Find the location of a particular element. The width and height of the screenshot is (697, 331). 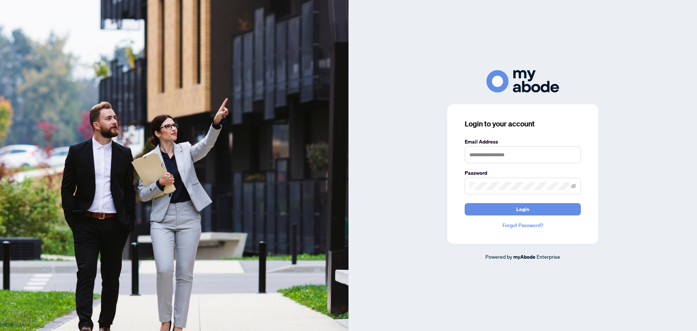

span: Enterprise is located at coordinates (548, 256).